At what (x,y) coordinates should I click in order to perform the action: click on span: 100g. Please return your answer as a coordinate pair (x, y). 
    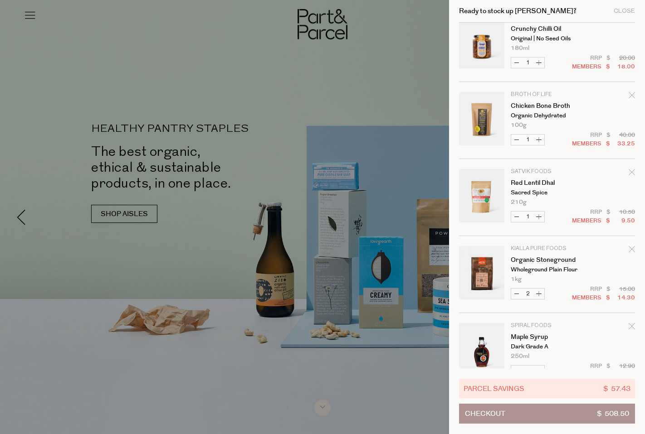
    Looking at the image, I should click on (518, 125).